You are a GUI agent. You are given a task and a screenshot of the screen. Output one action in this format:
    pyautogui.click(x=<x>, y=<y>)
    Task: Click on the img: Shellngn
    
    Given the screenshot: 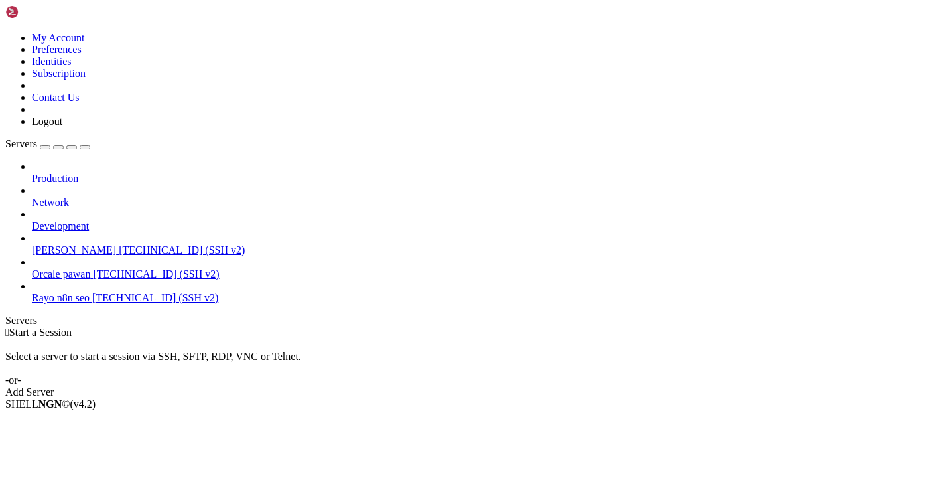 What is the action you would take?
    pyautogui.click(x=43, y=12)
    